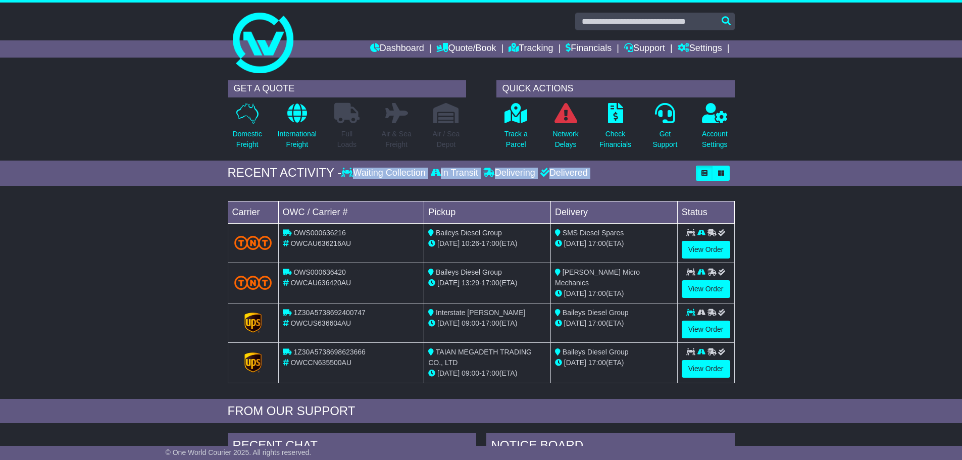  Describe the element at coordinates (329, 313) in the screenshot. I see `span: 1Z30A5738692400747` at that location.